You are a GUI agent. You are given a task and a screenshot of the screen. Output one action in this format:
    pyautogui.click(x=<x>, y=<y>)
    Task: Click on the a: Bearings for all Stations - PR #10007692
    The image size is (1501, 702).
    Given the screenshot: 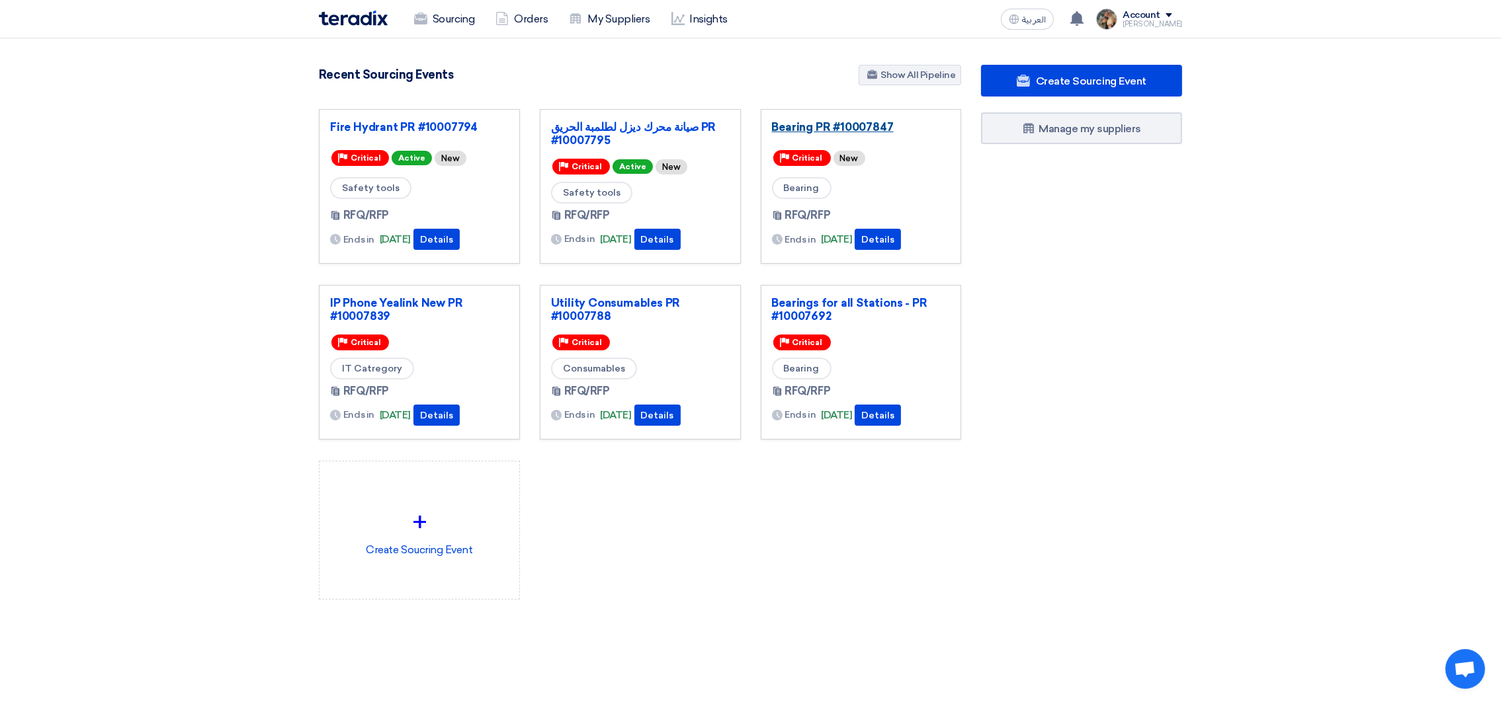 What is the action you would take?
    pyautogui.click(x=861, y=310)
    